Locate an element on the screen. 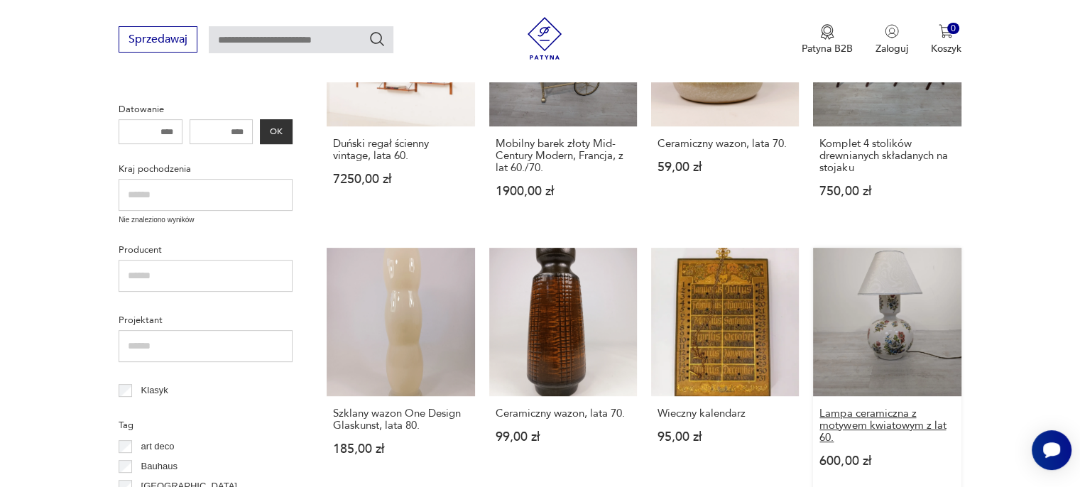 The height and width of the screenshot is (487, 1080). div: 0 is located at coordinates (953, 28).